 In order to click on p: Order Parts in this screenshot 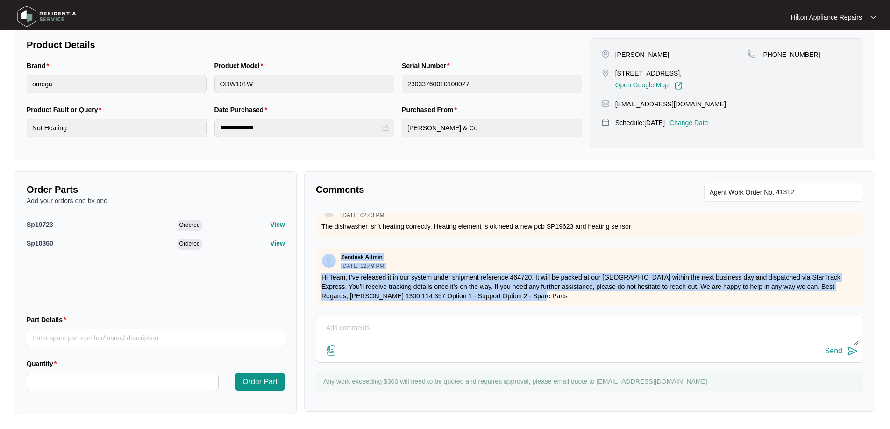, I will do `click(156, 190)`.